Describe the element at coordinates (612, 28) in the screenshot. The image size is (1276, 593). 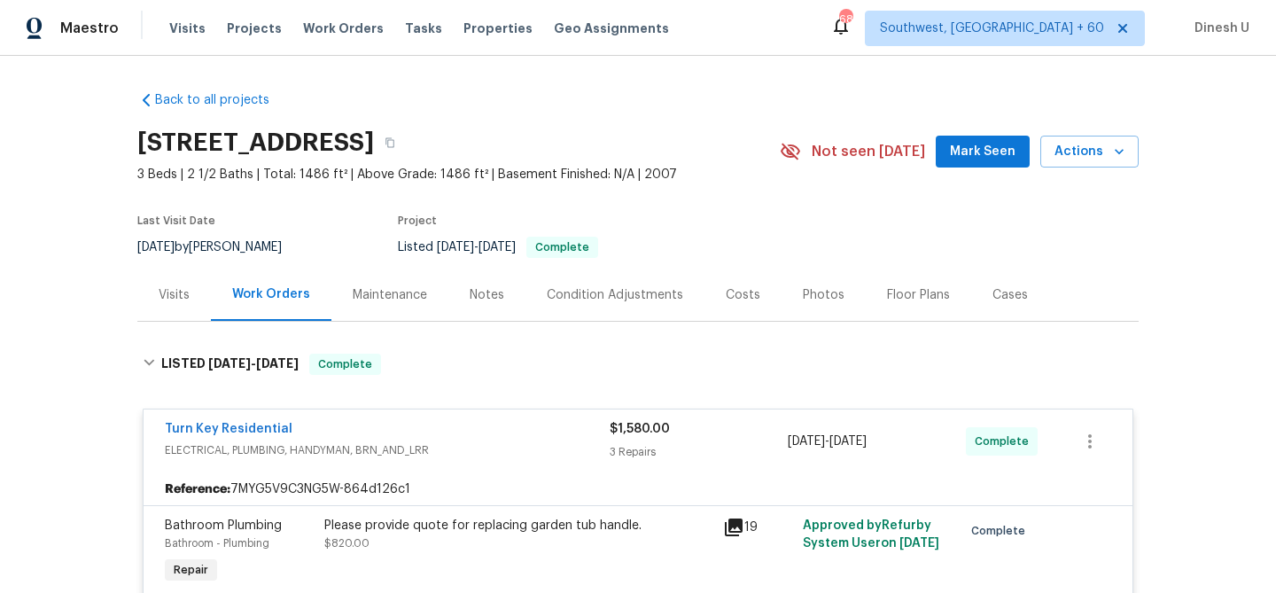
I see `span: Geo Assignments` at that location.